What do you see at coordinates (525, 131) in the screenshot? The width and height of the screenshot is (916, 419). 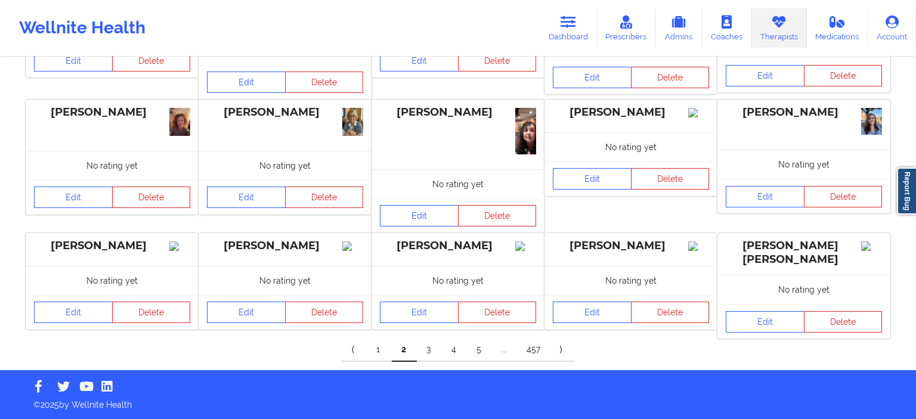 I see `img: 4e8443e5-8704-4f0d-87bf-138868805671_20250301_192420.jpg` at bounding box center [525, 131].